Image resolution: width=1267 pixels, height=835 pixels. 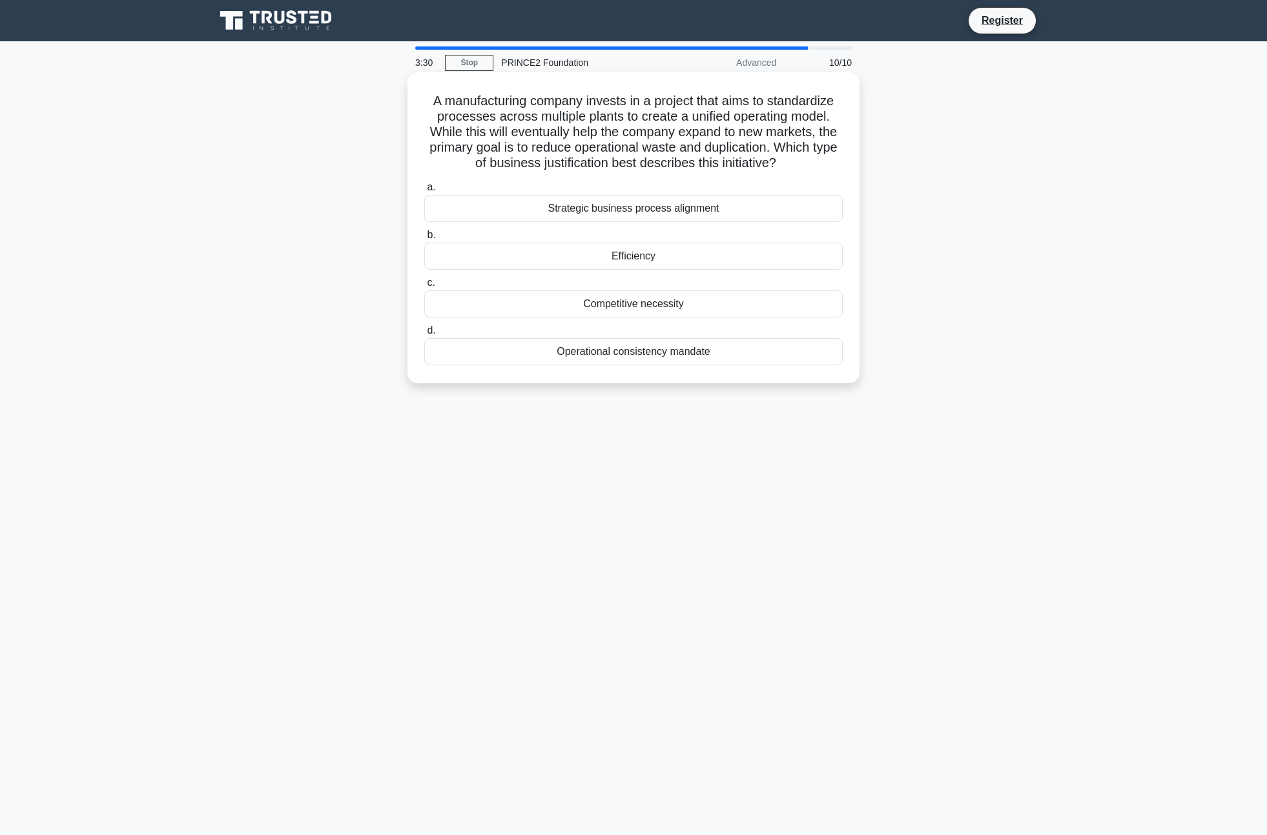 What do you see at coordinates (633, 304) in the screenshot?
I see `div: Competitive necessity` at bounding box center [633, 304].